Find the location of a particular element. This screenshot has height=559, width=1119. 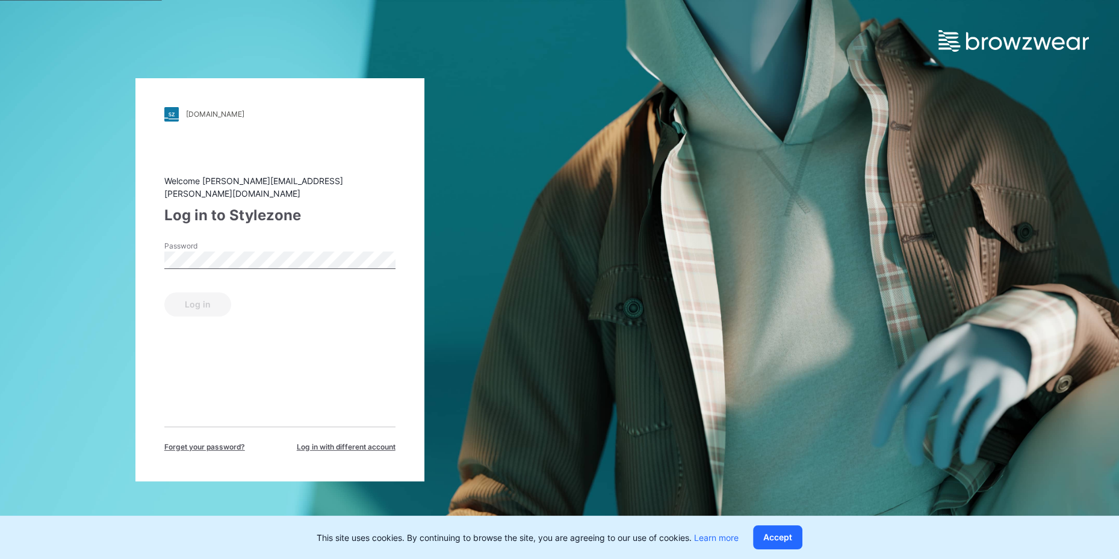

img: stylezone-logo.562084cfcfab977791bfbf7441f1a819.svg is located at coordinates (172, 114).